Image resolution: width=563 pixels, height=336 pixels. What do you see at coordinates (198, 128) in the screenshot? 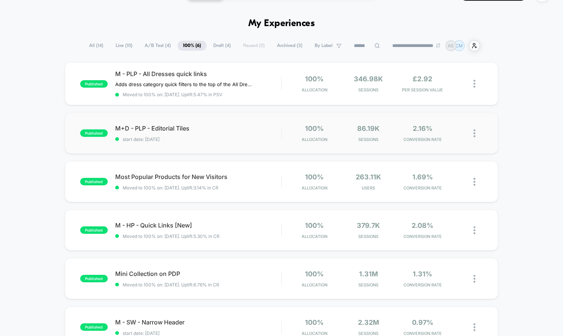
I see `span: M+D - PLP - Editorial Tiles` at bounding box center [198, 128].